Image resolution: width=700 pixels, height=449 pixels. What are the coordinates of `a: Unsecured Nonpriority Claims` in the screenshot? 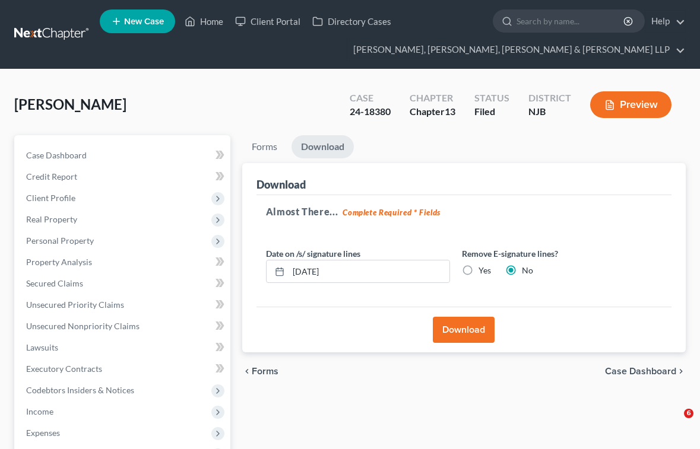 It's located at (123, 326).